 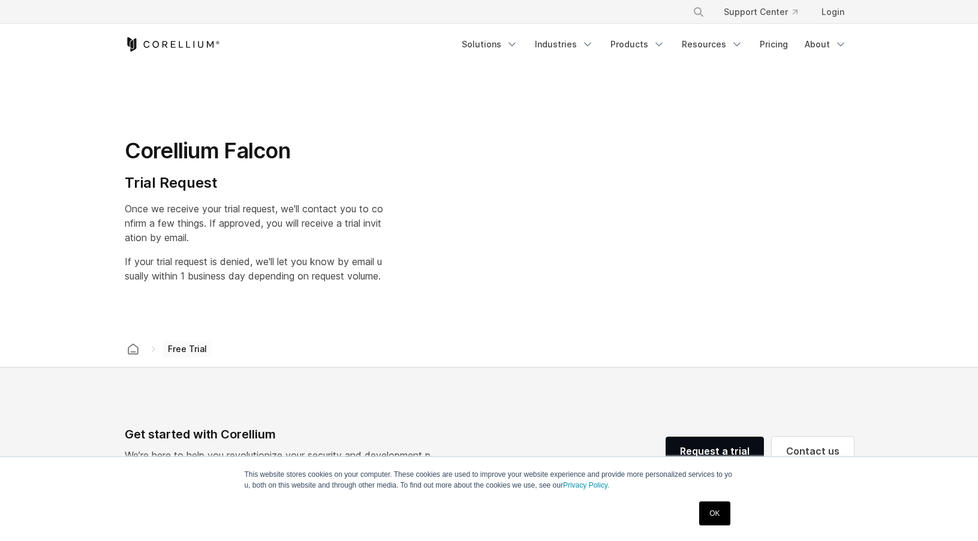 What do you see at coordinates (833, 12) in the screenshot?
I see `a: Login` at bounding box center [833, 12].